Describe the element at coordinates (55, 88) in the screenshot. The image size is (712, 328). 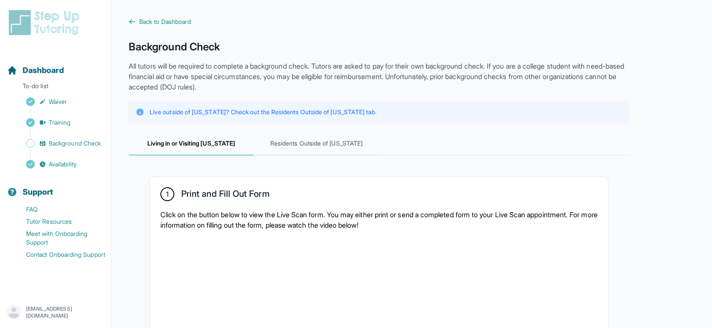
I see `p: To-do list` at that location.